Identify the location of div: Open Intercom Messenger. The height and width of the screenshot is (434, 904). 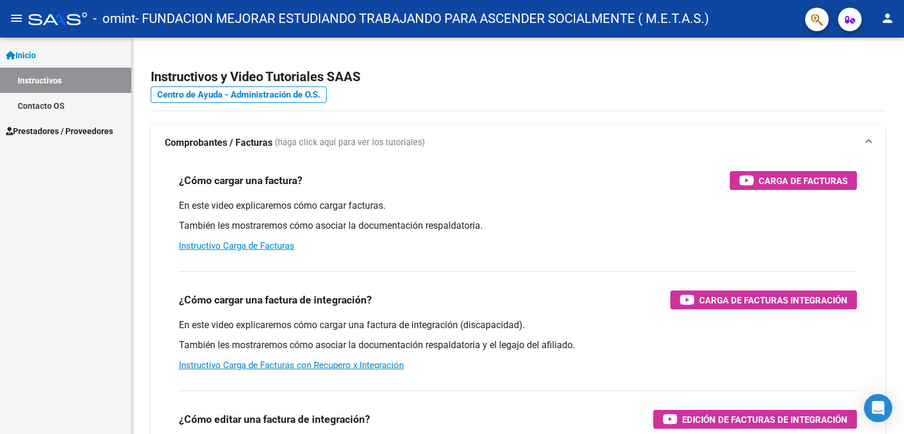
(878, 408).